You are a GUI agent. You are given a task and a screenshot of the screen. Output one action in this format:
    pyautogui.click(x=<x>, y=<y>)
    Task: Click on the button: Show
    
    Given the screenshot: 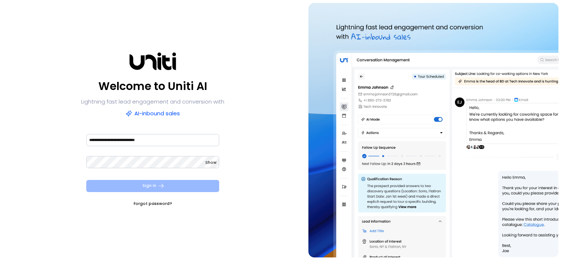 What is the action you would take?
    pyautogui.click(x=211, y=163)
    